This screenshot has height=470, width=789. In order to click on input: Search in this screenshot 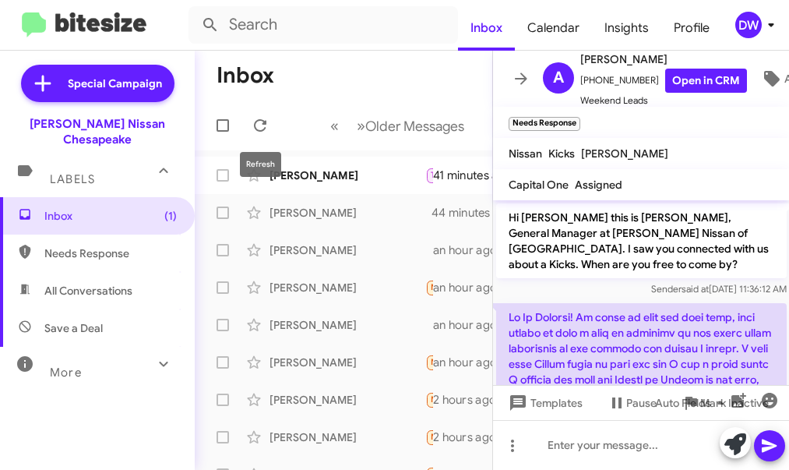, I will do `click(323, 25)`.